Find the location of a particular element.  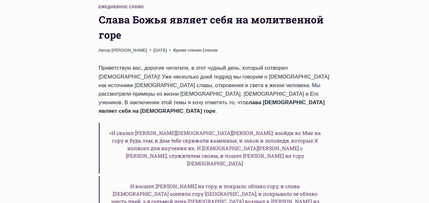

span: 1 is located at coordinates (195, 50).